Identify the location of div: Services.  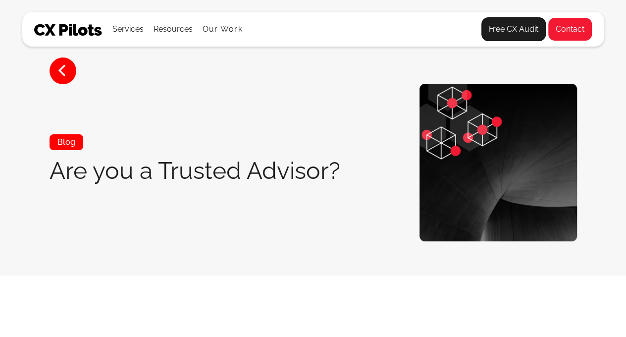
(128, 29).